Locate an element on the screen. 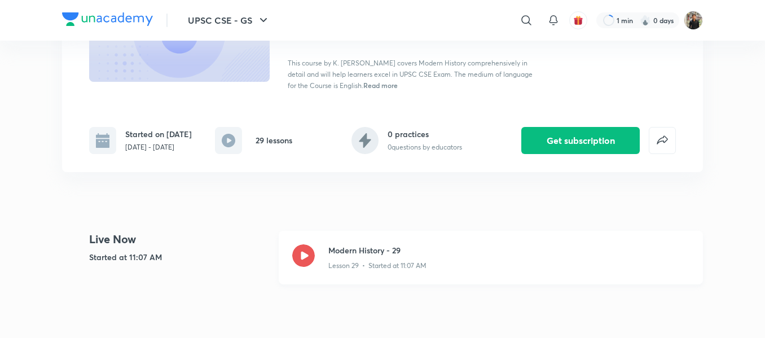 The width and height of the screenshot is (765, 338). h4: Live Now is located at coordinates (179, 239).